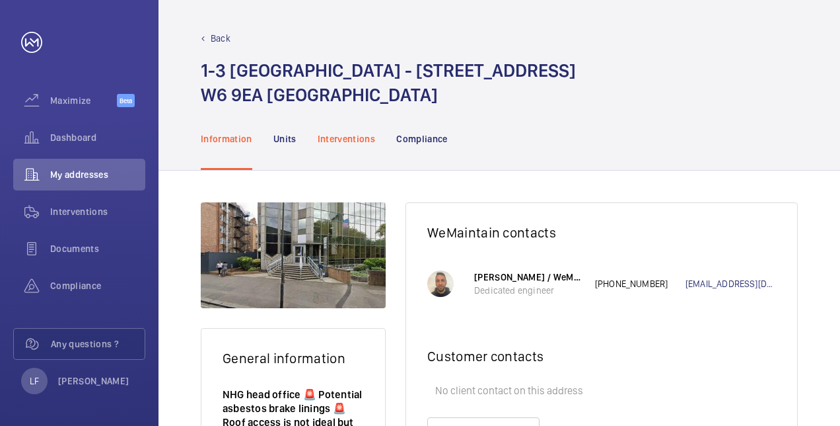 The width and height of the screenshot is (840, 426). Describe the element at coordinates (285, 139) in the screenshot. I see `p: Units` at that location.